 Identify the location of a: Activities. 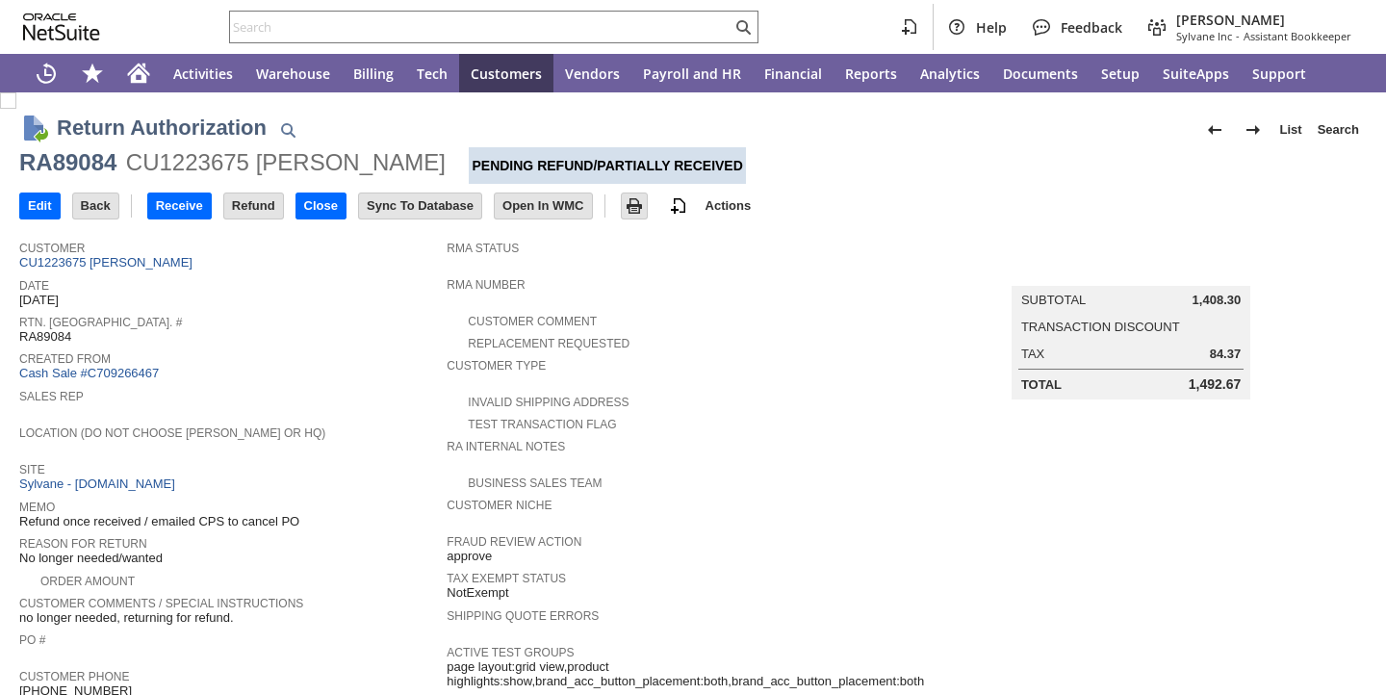
(203, 73).